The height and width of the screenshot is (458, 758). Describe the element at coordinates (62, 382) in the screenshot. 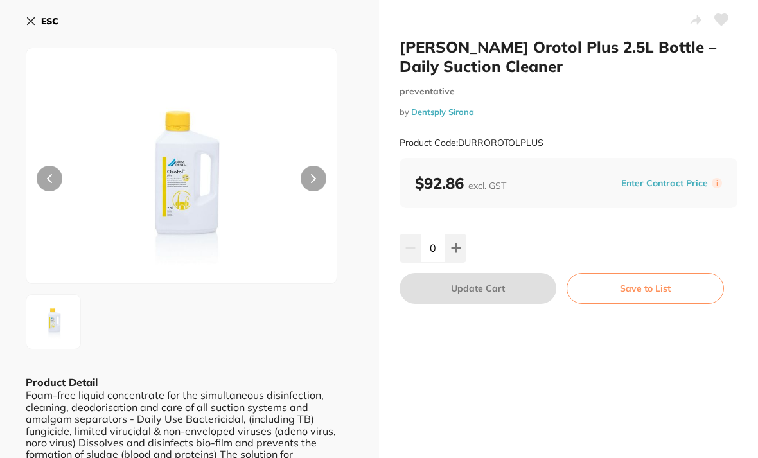

I see `b: Product Detail` at that location.